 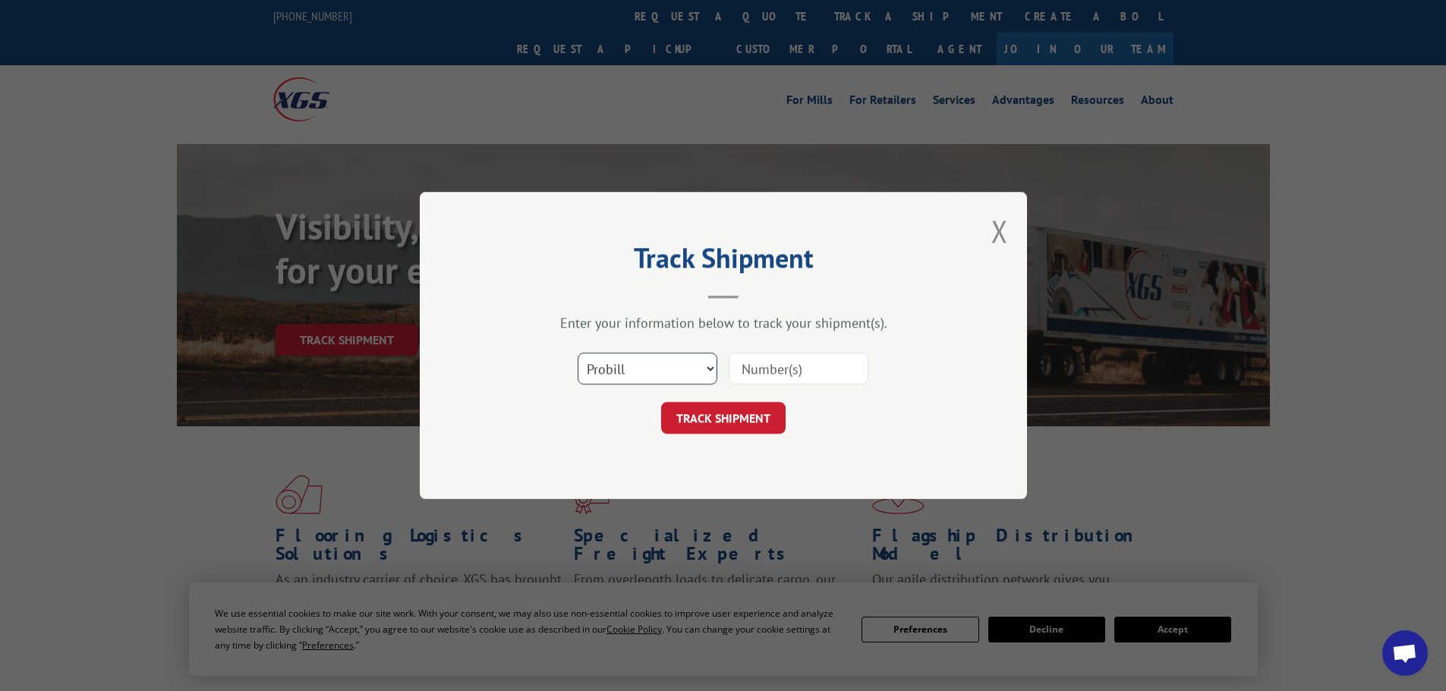 I want to click on button: Close modal, so click(x=1000, y=231).